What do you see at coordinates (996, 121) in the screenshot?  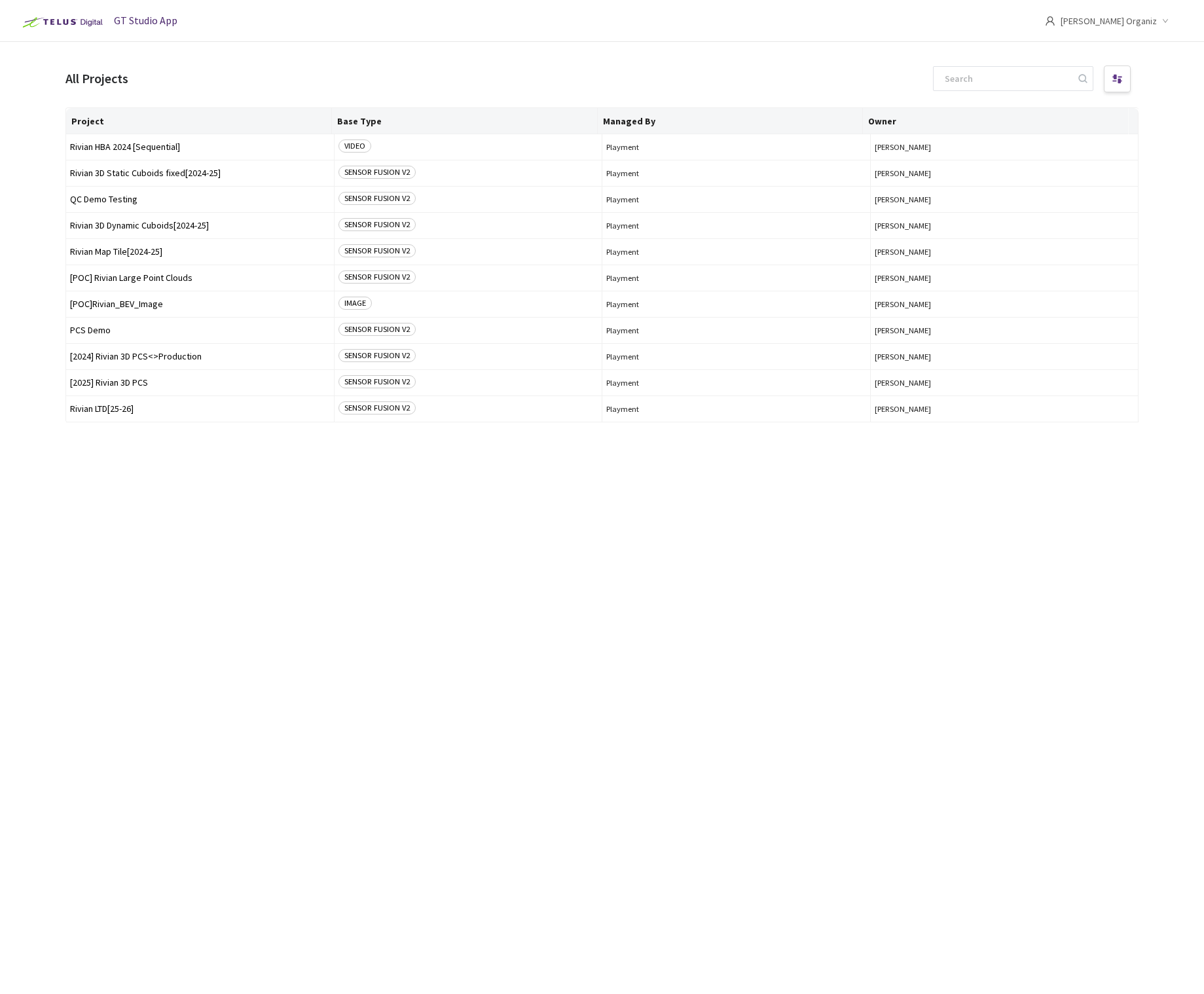 I see `th: Owner` at bounding box center [996, 121].